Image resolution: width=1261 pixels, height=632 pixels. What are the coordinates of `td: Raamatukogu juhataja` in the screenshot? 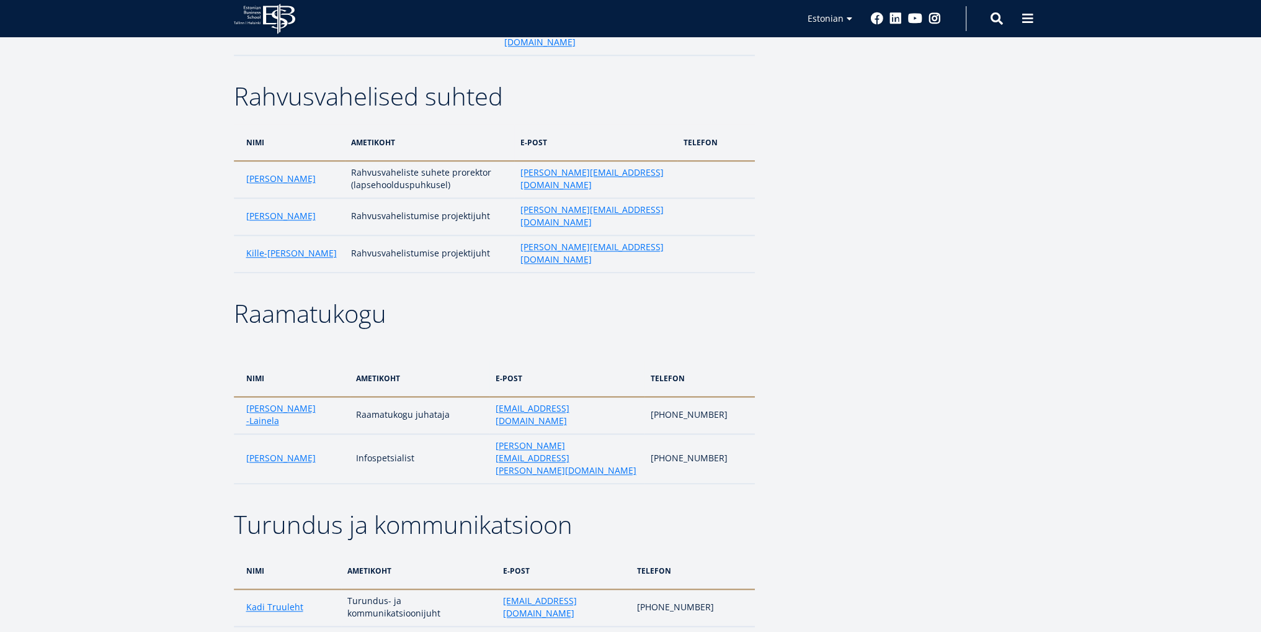 It's located at (419, 415).